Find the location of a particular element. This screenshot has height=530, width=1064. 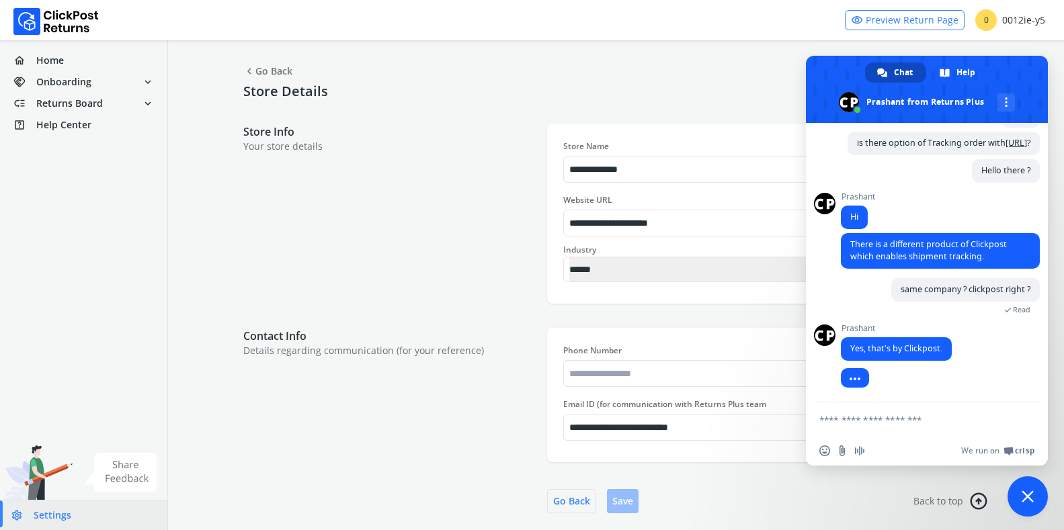

span: same company ? clickpost right ? is located at coordinates (965, 289).